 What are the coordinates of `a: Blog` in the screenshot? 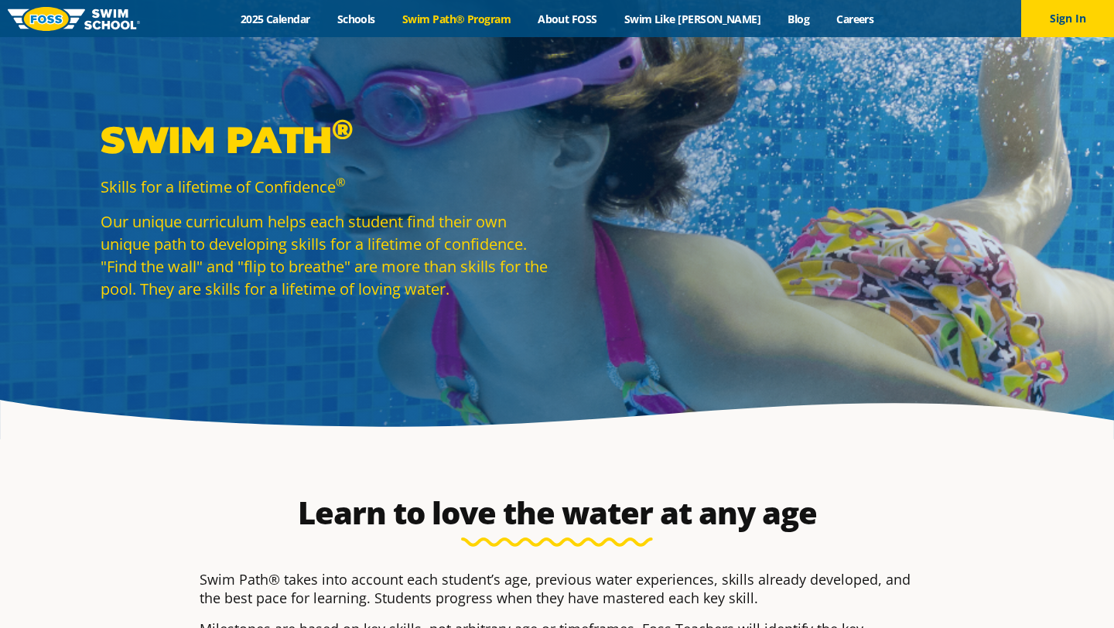 It's located at (799, 19).